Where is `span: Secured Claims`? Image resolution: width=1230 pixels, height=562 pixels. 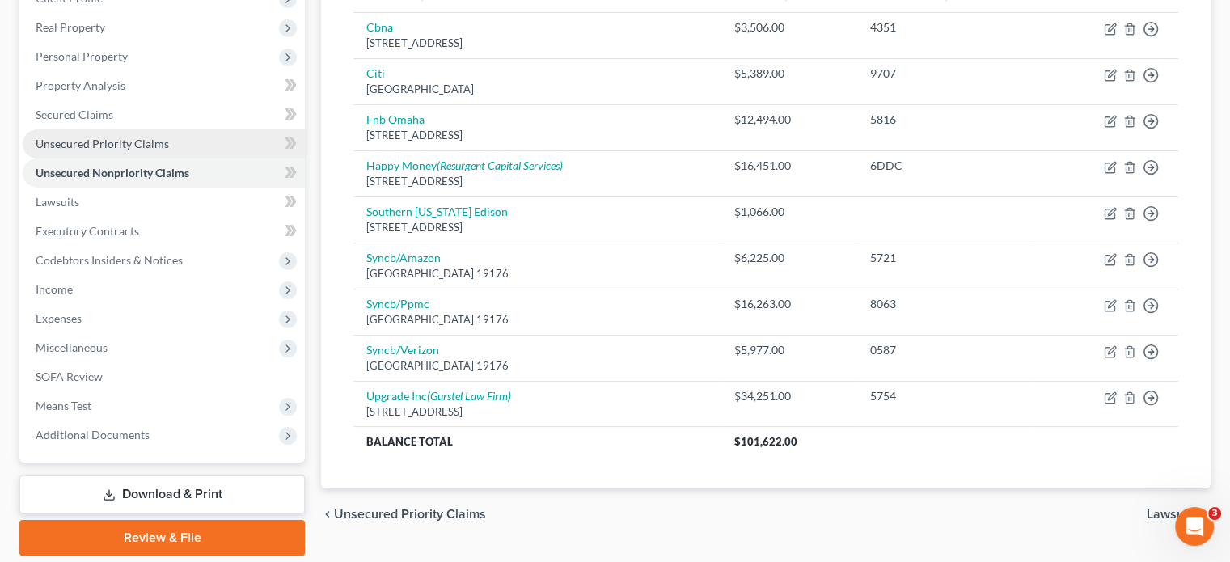
span: Secured Claims is located at coordinates (74, 114).